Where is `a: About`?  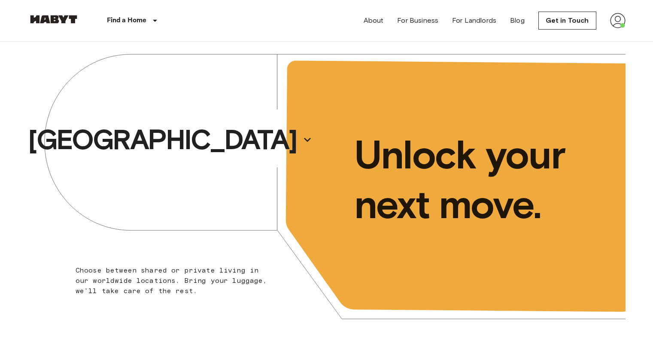
a: About is located at coordinates (373, 21).